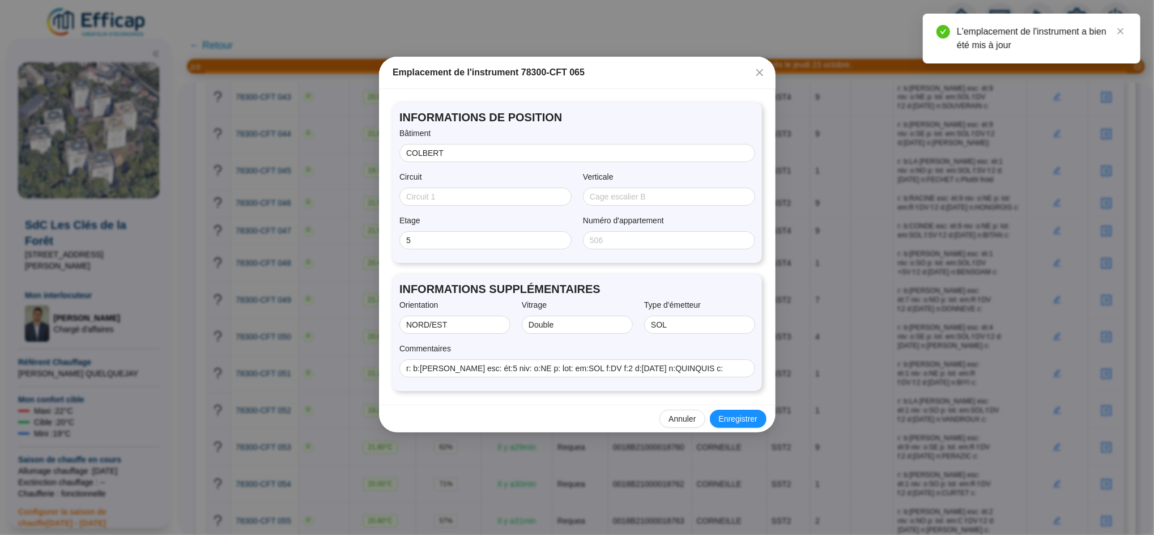  What do you see at coordinates (485, 240) in the screenshot?
I see `input: Etage` at bounding box center [485, 240].